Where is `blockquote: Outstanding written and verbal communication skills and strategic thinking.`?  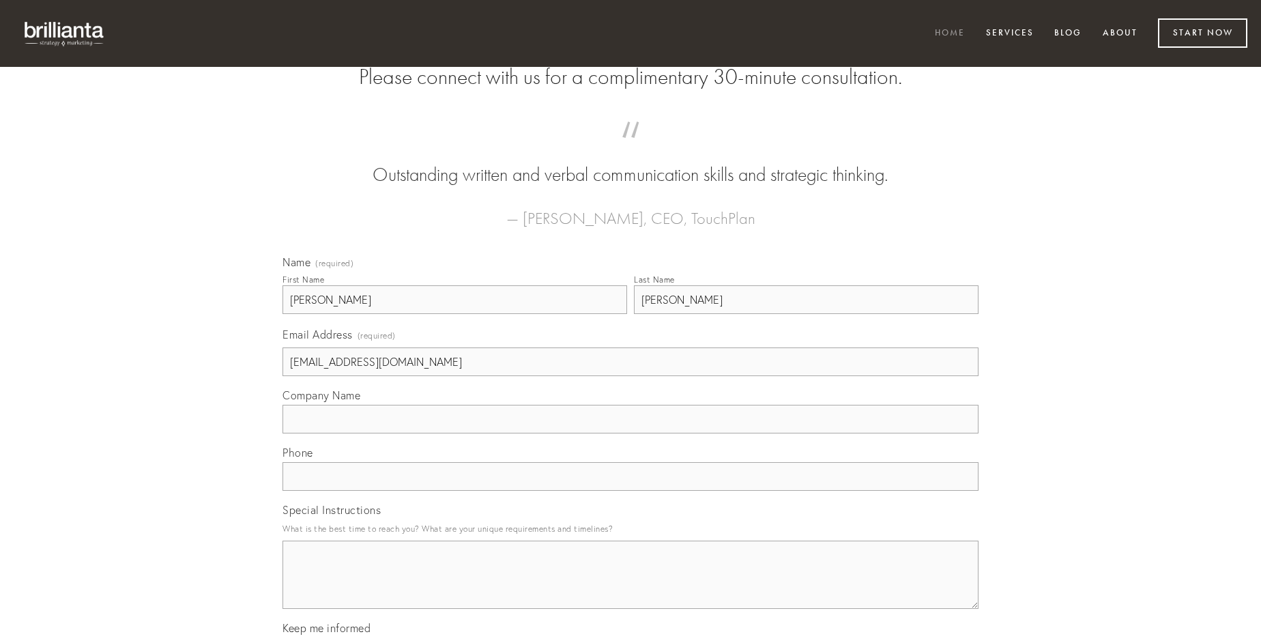 blockquote: Outstanding written and verbal communication skills and strategic thinking. is located at coordinates (630, 162).